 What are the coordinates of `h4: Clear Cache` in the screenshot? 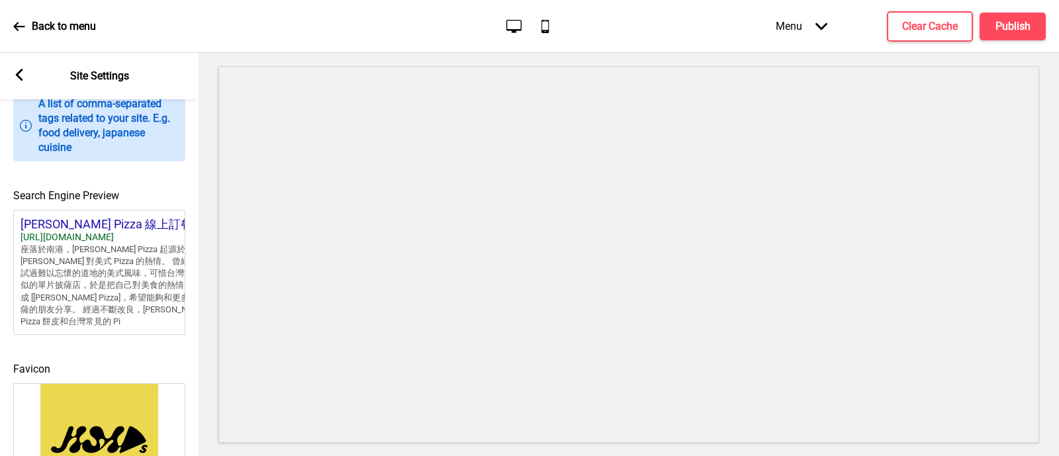 It's located at (930, 26).